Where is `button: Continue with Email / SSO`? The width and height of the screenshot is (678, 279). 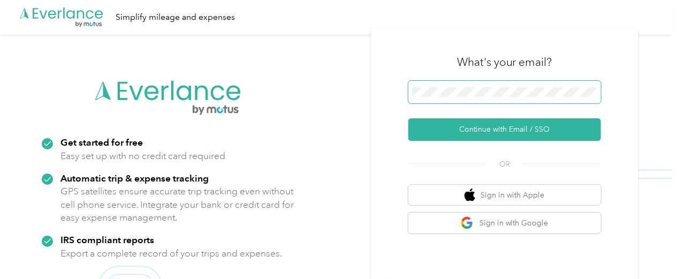 button: Continue with Email / SSO is located at coordinates (505, 130).